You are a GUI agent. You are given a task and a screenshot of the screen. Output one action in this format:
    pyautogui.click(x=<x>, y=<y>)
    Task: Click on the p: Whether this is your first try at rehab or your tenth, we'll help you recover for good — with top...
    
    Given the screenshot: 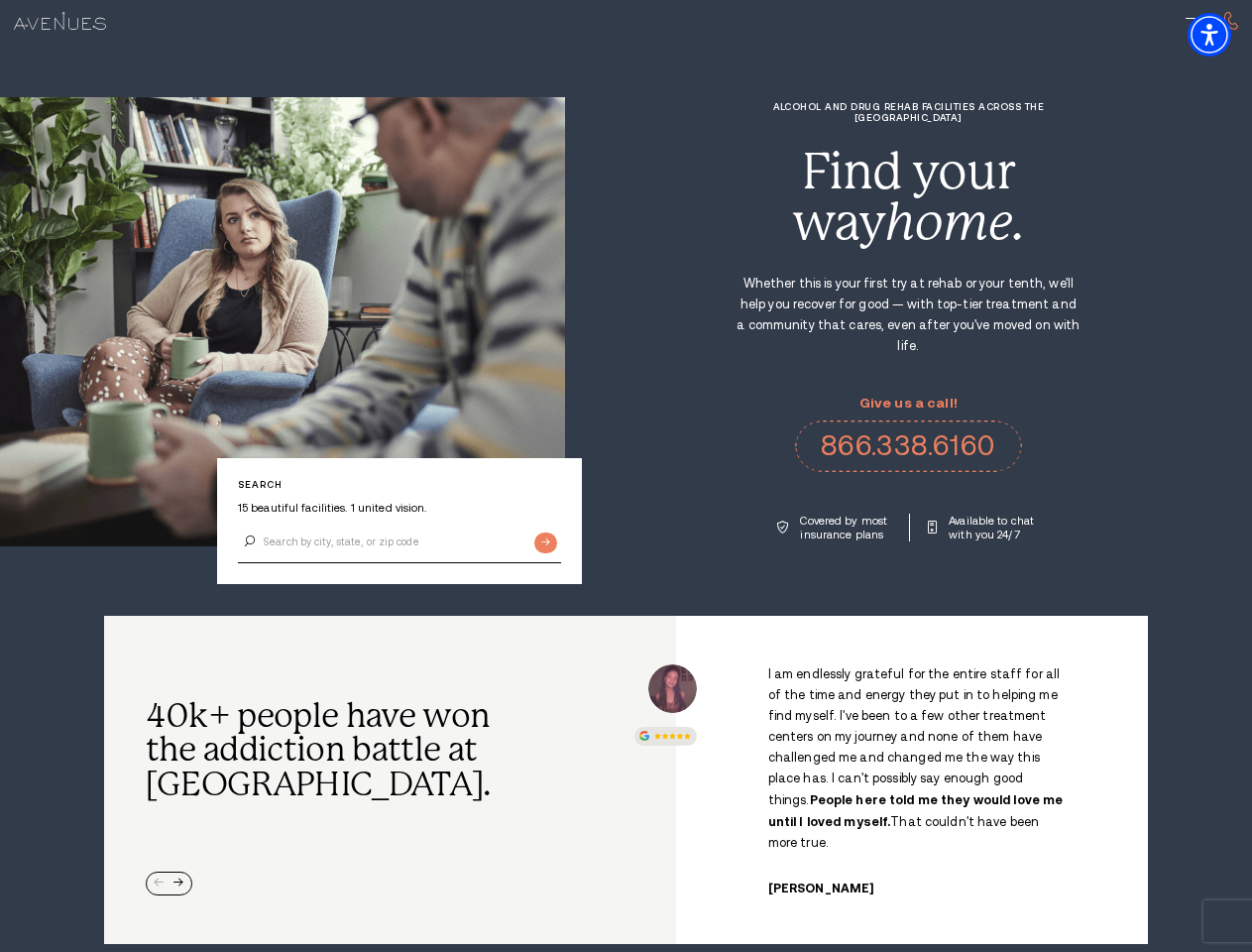 What is the action you would take?
    pyautogui.click(x=908, y=316)
    